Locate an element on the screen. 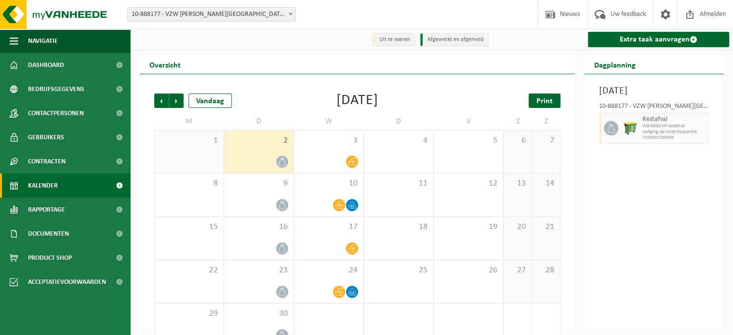  span: Restafval is located at coordinates (674, 120).